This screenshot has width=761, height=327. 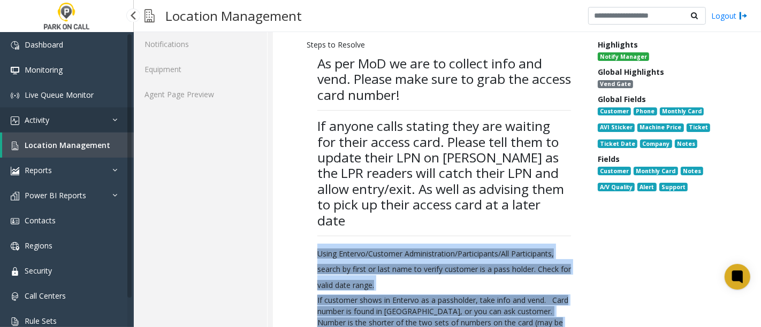 What do you see at coordinates (698, 128) in the screenshot?
I see `span: Ticket` at bounding box center [698, 128].